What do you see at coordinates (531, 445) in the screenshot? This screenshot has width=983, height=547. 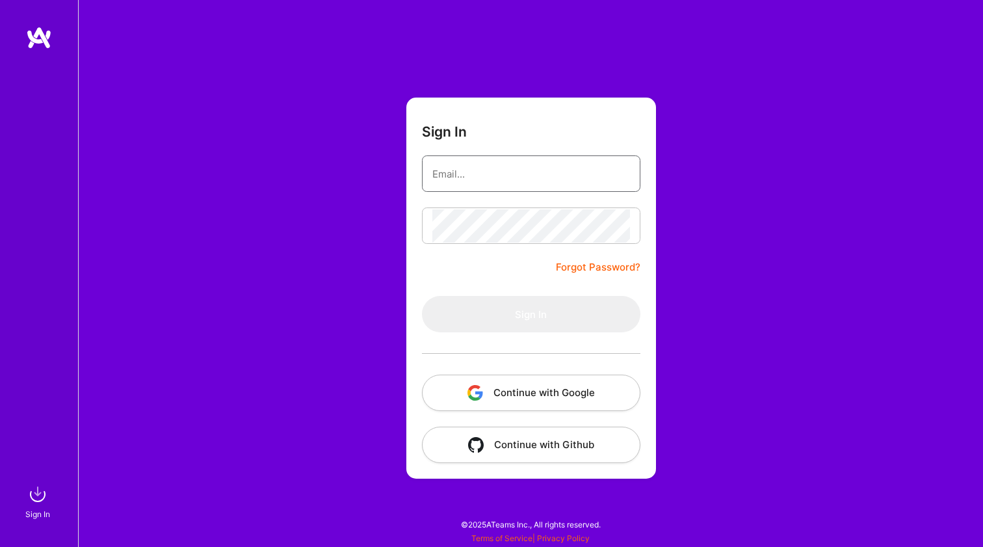 I see `button: Continue with Github` at bounding box center [531, 445].